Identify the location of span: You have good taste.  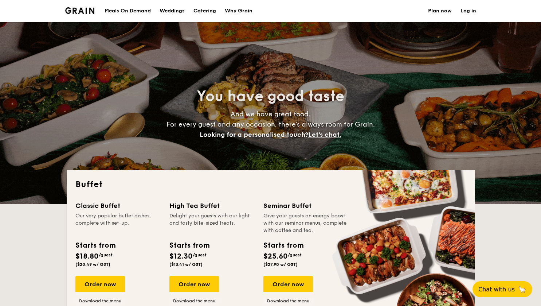
(270, 96).